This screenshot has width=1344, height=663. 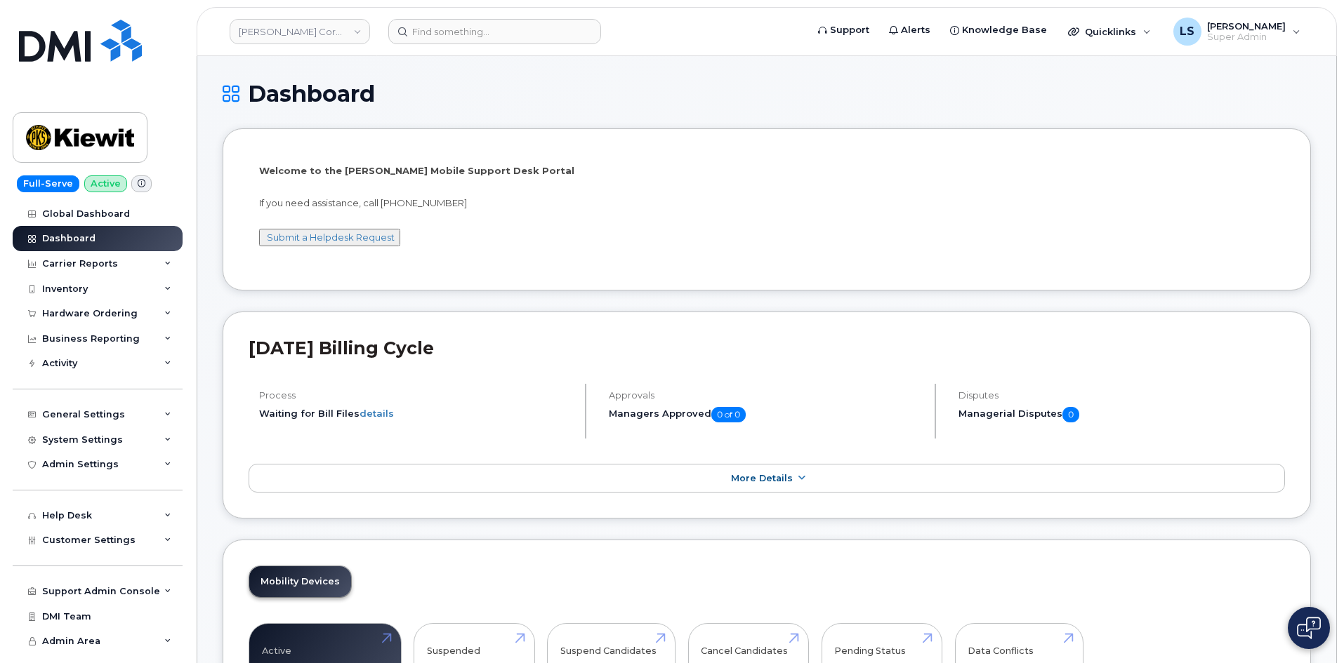 What do you see at coordinates (1309, 628) in the screenshot?
I see `img: Open chat` at bounding box center [1309, 628].